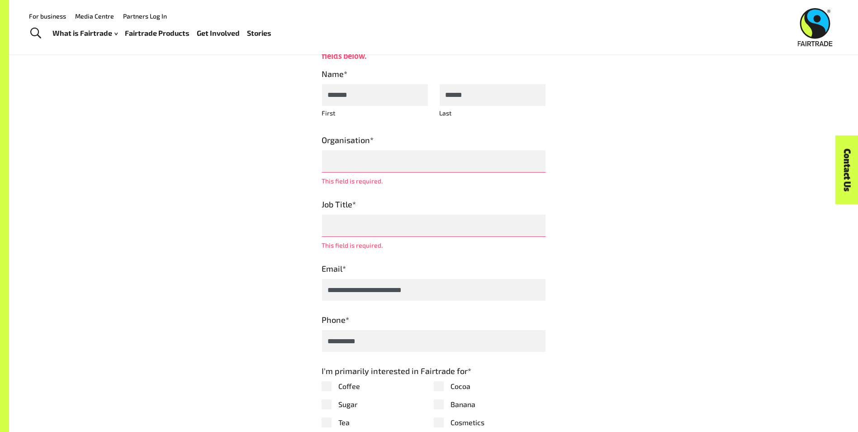  Describe the element at coordinates (434, 268) in the screenshot. I see `label: Email` at that location.